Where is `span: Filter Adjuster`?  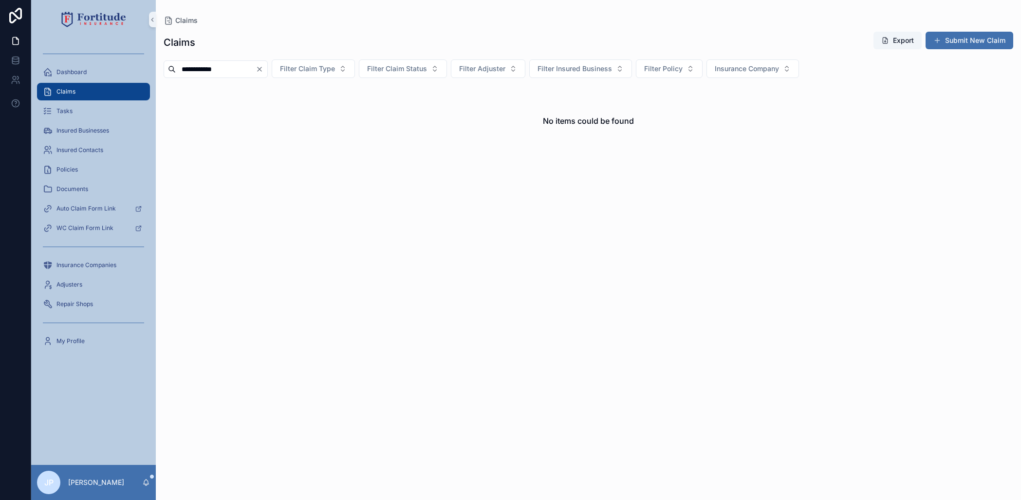 span: Filter Adjuster is located at coordinates (482, 69).